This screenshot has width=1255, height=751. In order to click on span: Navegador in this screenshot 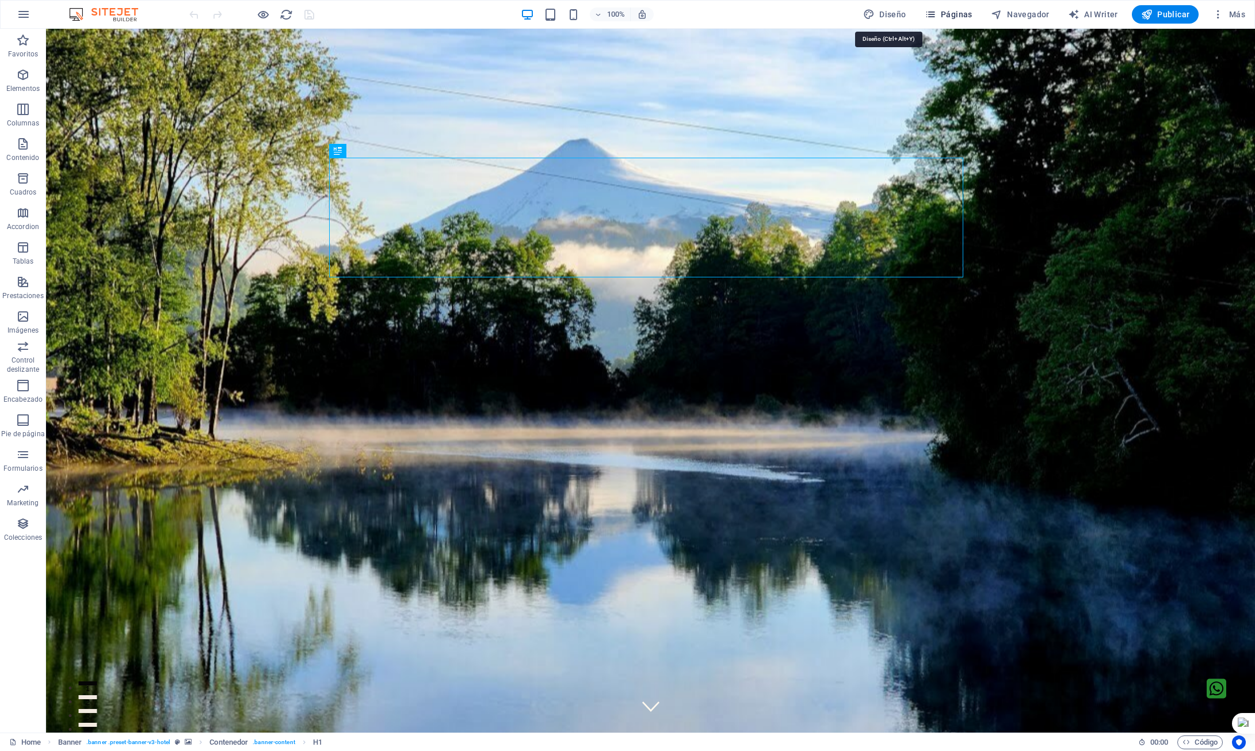, I will do `click(1020, 14)`.